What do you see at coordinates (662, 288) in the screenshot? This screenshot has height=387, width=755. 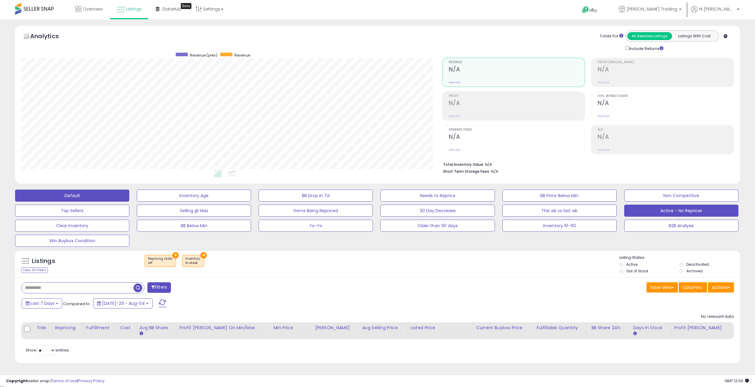 I see `button: Save View` at bounding box center [662, 288].